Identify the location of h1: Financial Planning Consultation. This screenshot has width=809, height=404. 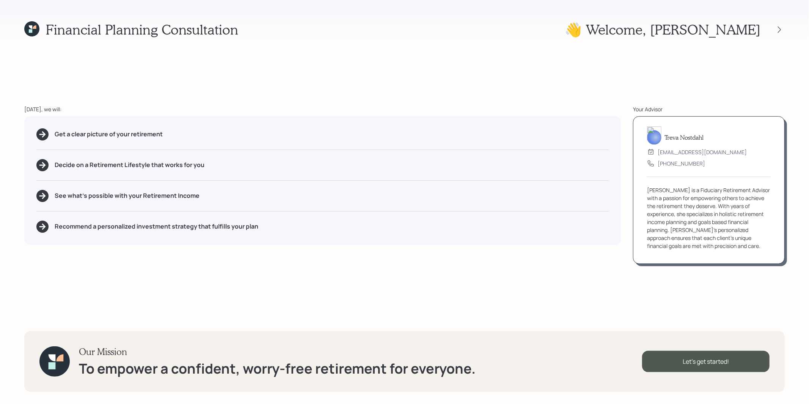
(142, 29).